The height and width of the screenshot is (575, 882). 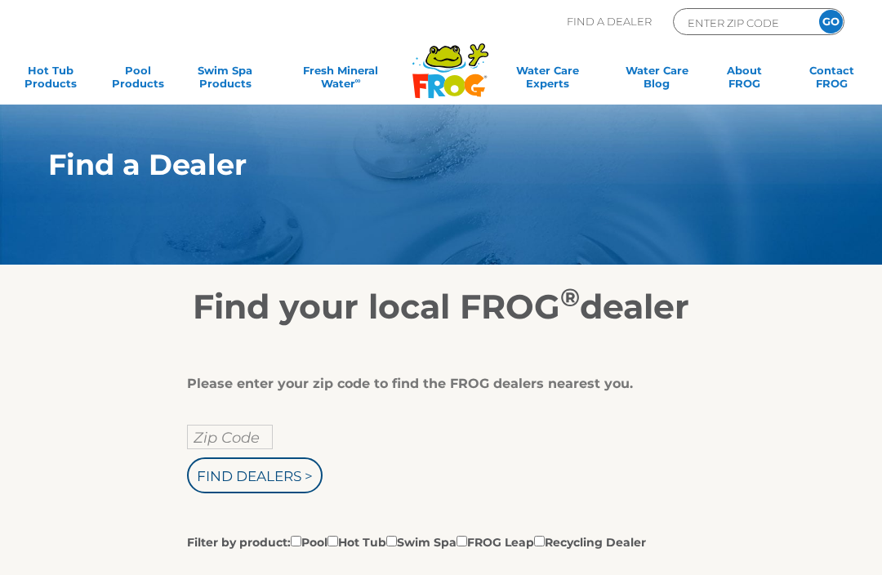 I want to click on input: Find Dealers >, so click(x=255, y=475).